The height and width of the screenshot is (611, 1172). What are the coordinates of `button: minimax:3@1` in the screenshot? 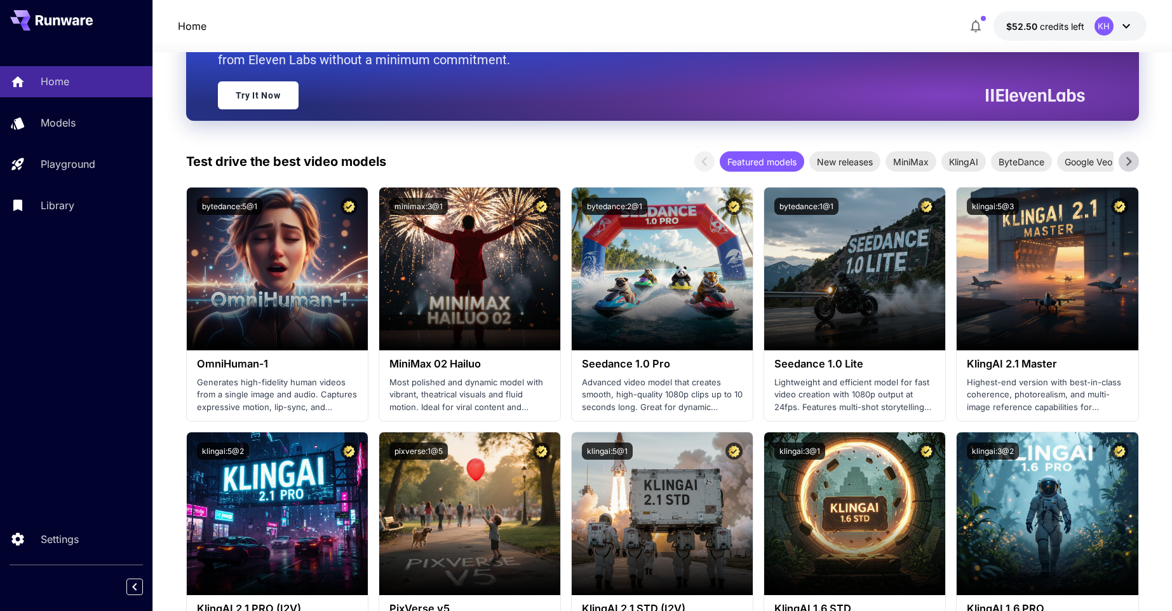 It's located at (419, 206).